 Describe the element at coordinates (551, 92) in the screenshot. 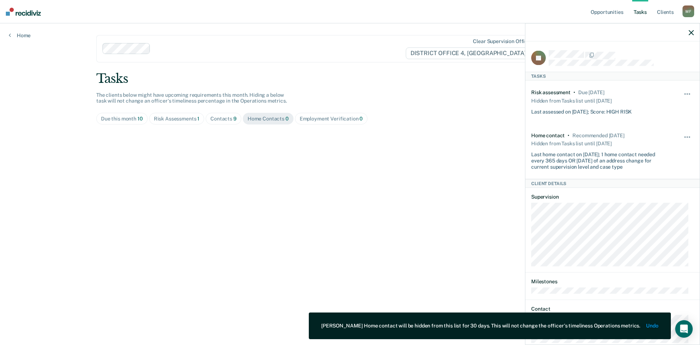

I see `div: Risk assessment` at that location.